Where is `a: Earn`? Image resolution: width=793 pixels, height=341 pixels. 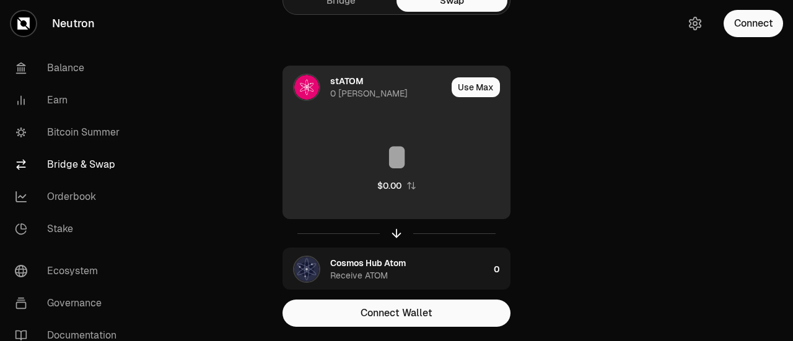
a: Earn is located at coordinates (69, 100).